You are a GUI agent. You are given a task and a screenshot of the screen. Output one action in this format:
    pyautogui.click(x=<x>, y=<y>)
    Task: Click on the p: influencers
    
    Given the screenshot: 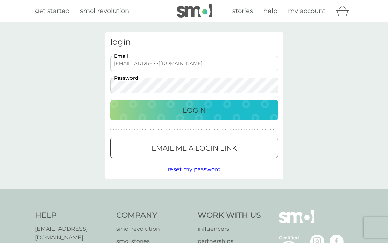 What is the action you would take?
    pyautogui.click(x=229, y=229)
    